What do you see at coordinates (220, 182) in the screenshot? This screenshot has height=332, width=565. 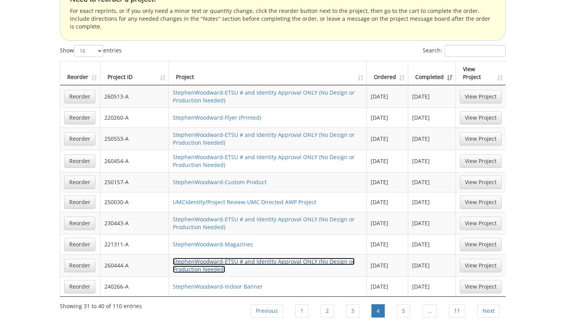 I see `a: StephenWoodward-Custom Product` at bounding box center [220, 182].